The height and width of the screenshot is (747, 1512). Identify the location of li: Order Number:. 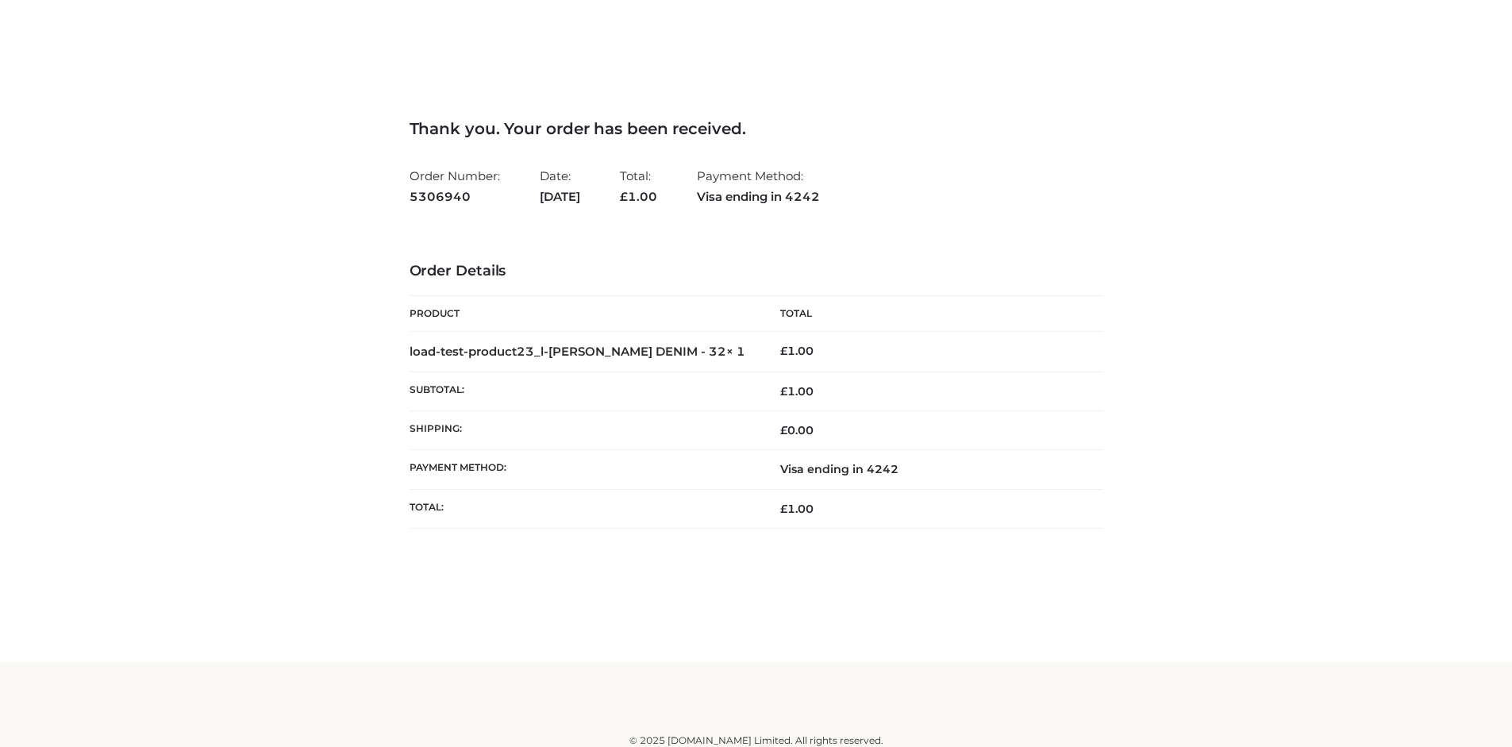
(455, 186).